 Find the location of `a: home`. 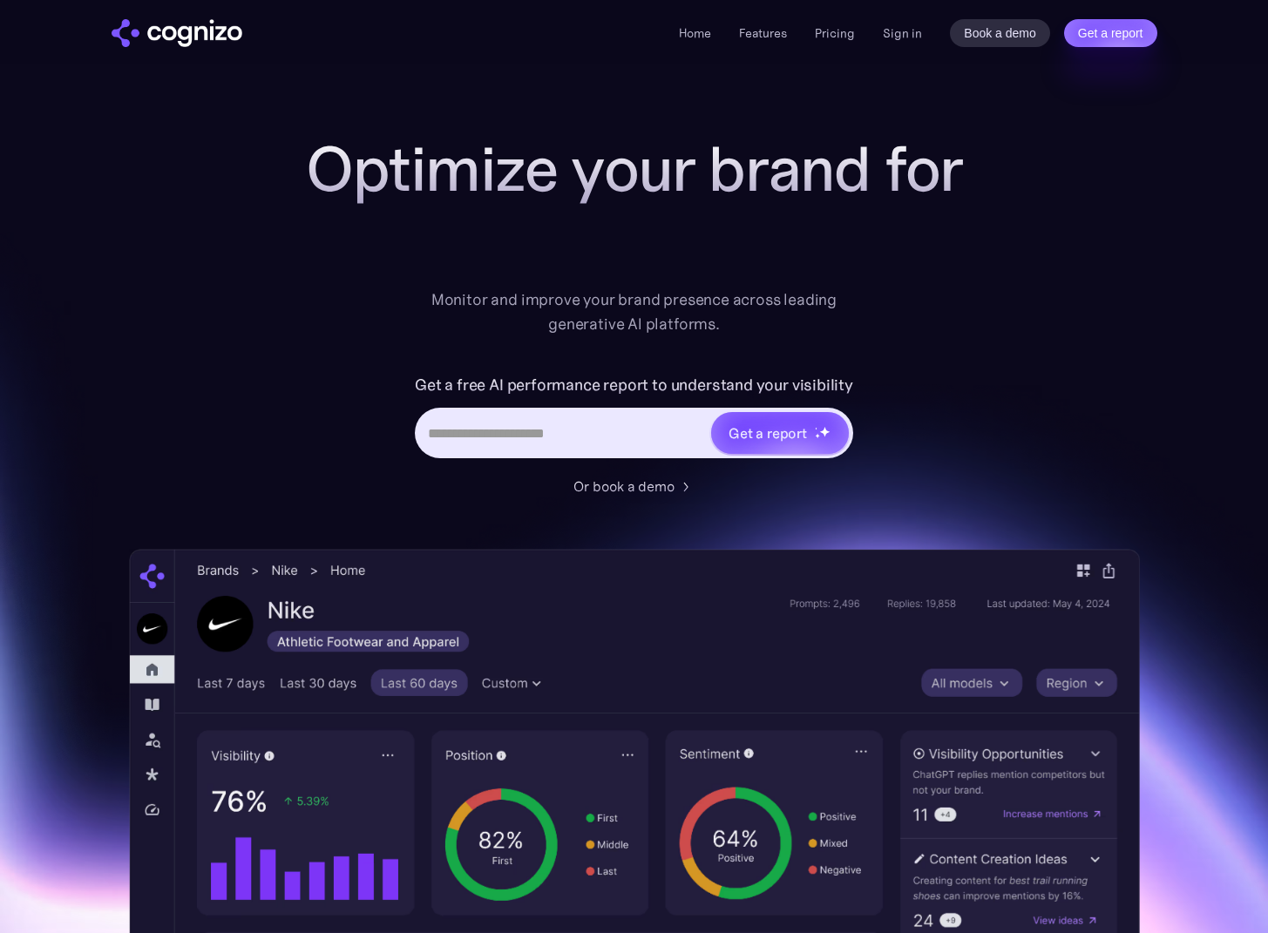

a: home is located at coordinates (177, 33).